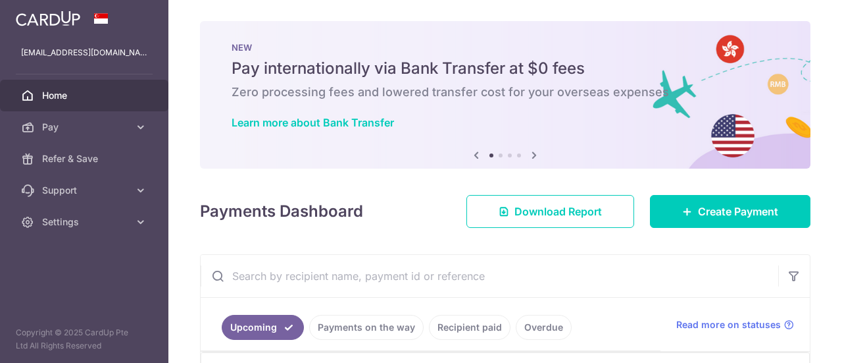 This screenshot has height=363, width=842. Describe the element at coordinates (86, 95) in the screenshot. I see `span: Home` at that location.